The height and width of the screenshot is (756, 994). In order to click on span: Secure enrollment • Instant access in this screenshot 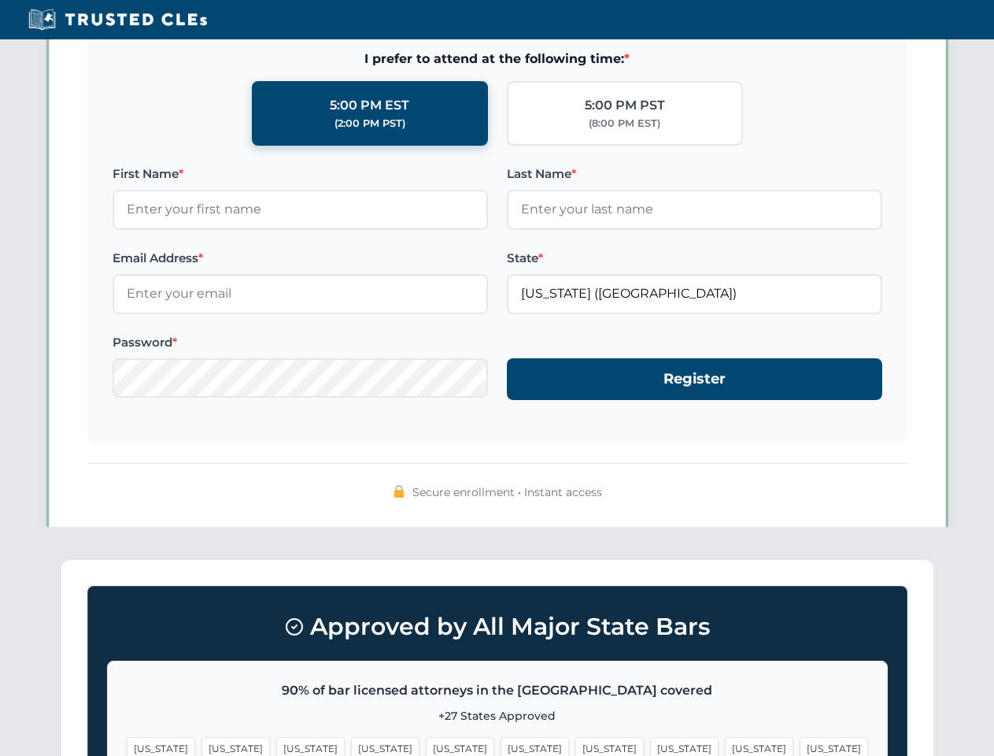, I will do `click(507, 492)`.